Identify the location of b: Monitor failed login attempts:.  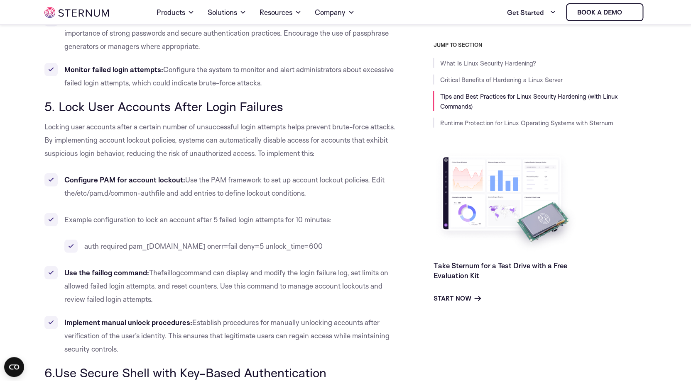
(114, 69).